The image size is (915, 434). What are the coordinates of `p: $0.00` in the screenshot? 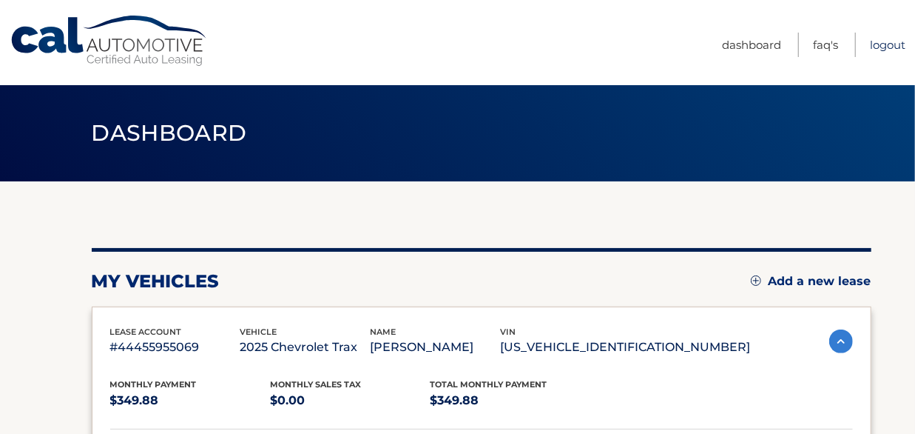 It's located at (350, 400).